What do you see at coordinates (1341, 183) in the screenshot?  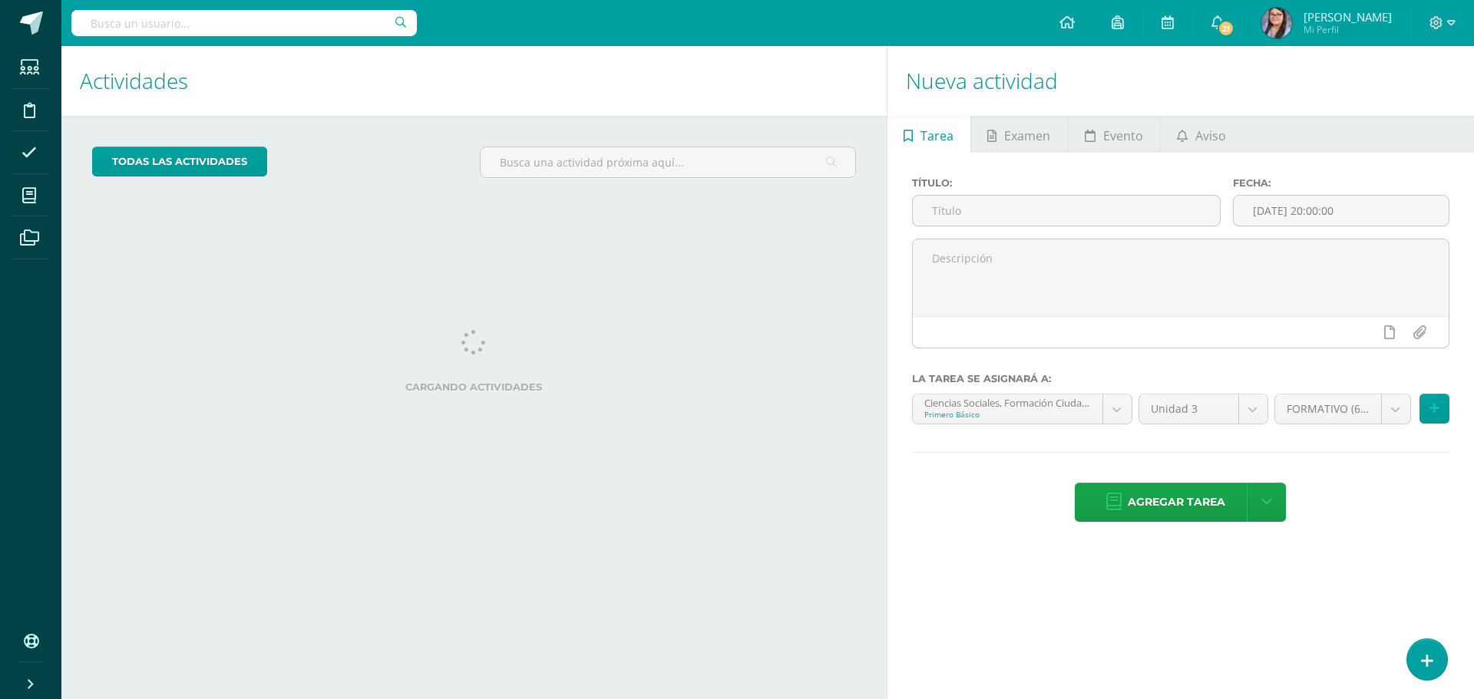 I see `label: Fecha:` at bounding box center [1341, 183].